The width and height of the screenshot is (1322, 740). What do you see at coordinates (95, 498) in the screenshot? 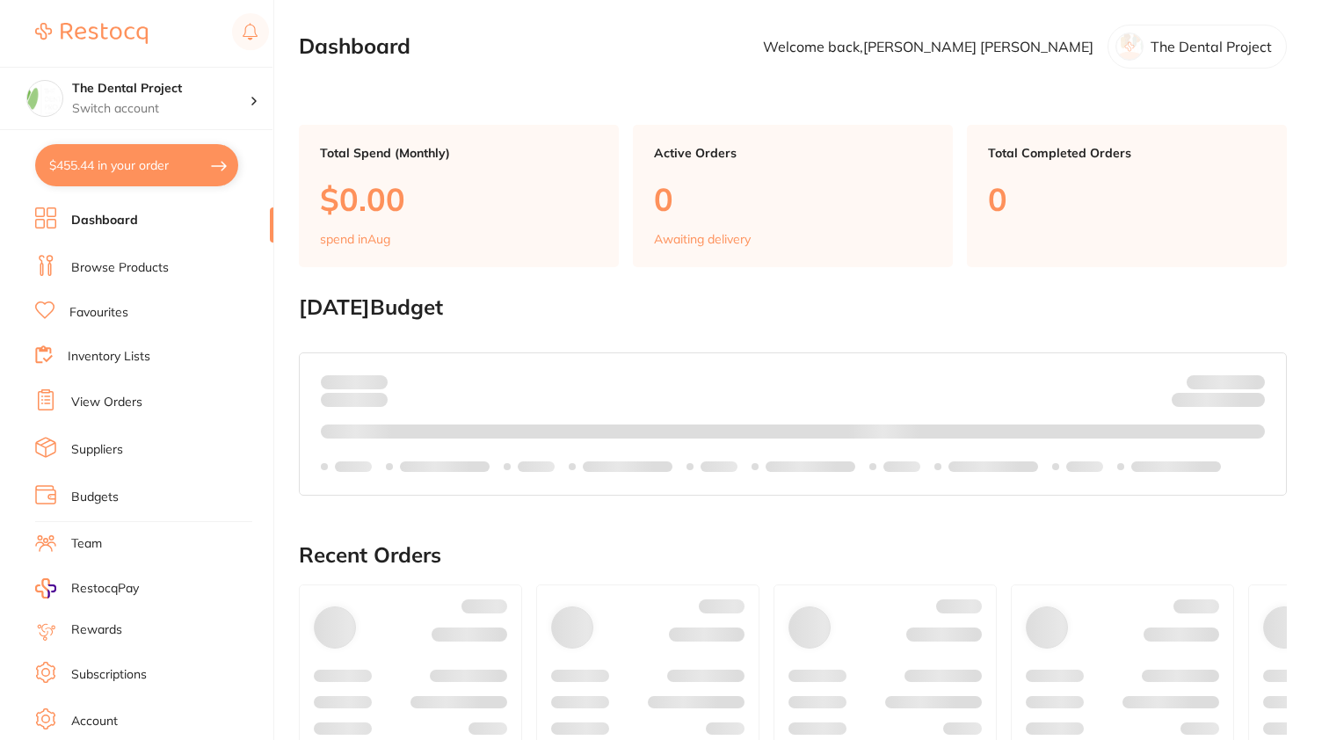
I see `a: Budgets` at bounding box center [95, 498].